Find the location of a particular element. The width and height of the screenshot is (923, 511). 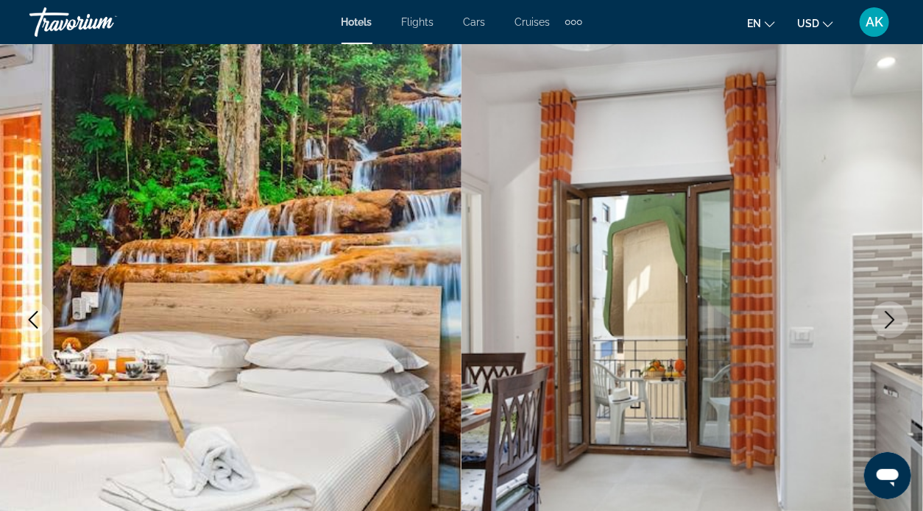

span: AK is located at coordinates (874, 22).